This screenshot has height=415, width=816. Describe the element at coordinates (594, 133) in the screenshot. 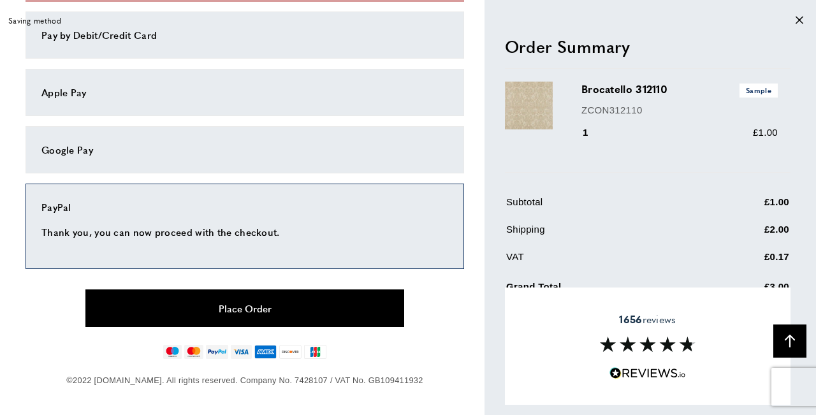

I see `div: 1` at that location.